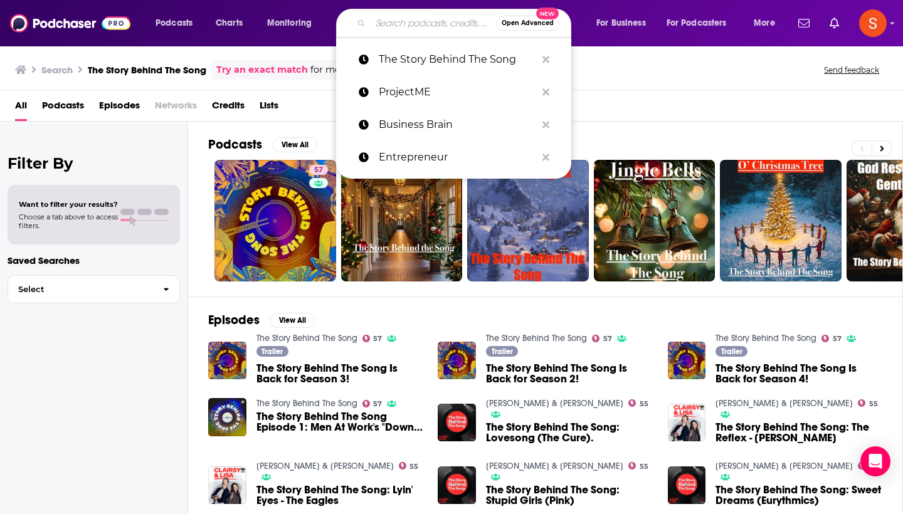  I want to click on div: Open Intercom Messenger, so click(876, 462).